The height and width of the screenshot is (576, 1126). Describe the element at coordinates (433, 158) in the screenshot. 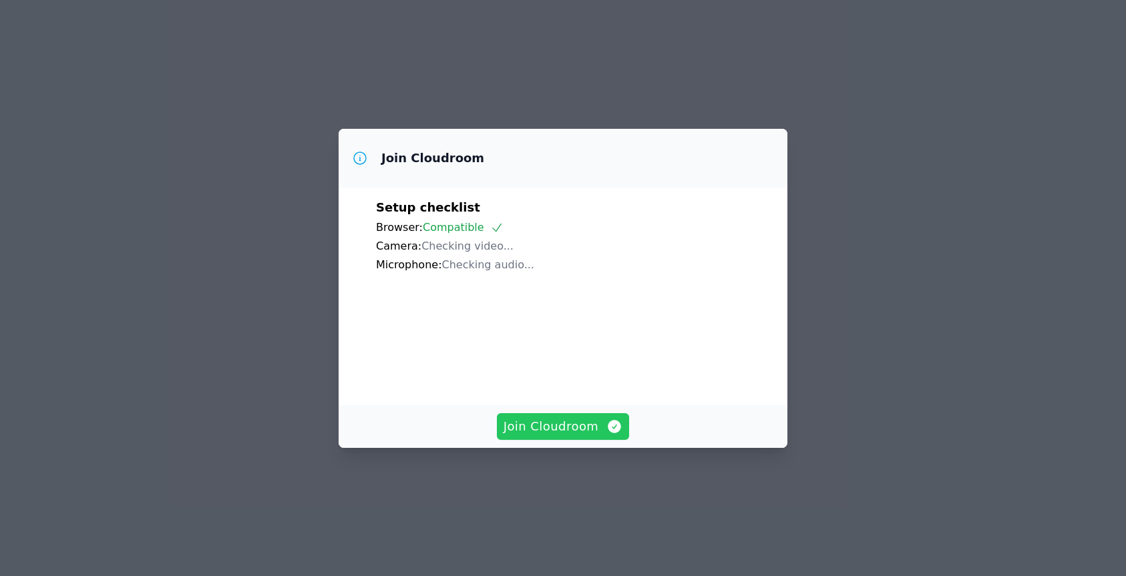

I see `h3: Join Cloudroom` at that location.